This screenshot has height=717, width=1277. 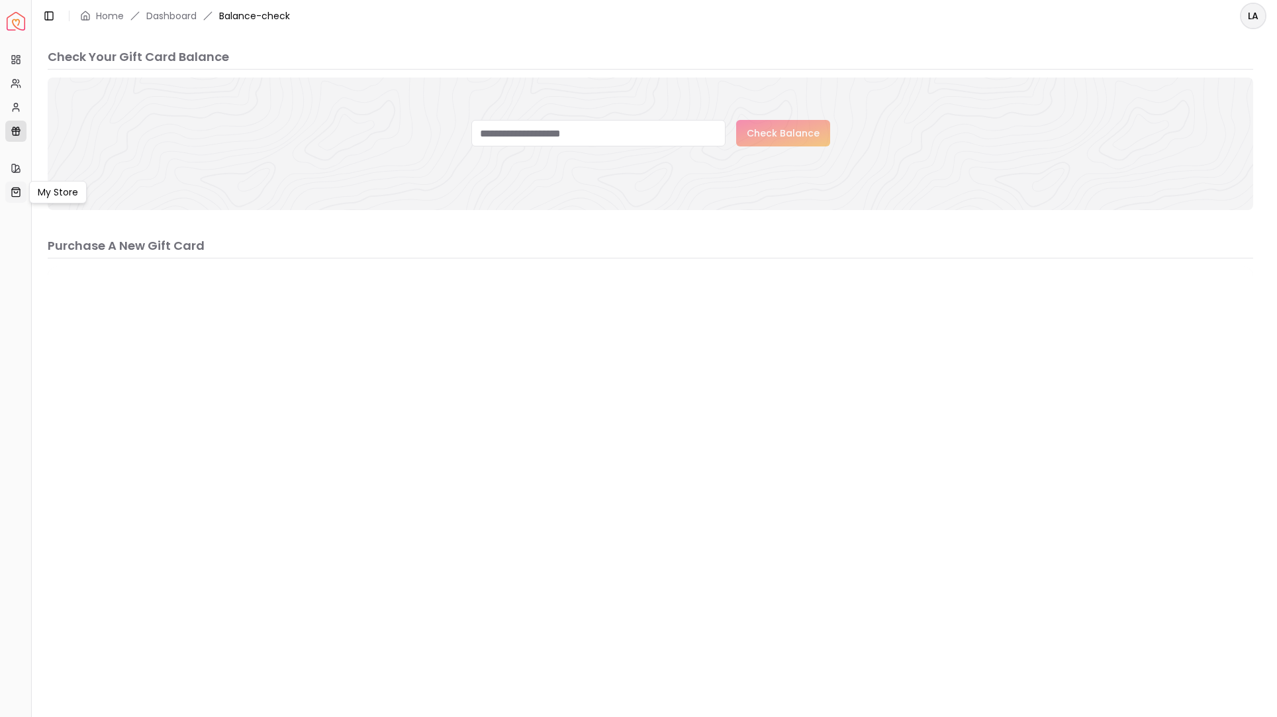 What do you see at coordinates (650, 246) in the screenshot?
I see `p: Purchase A New Gift Card` at bounding box center [650, 246].